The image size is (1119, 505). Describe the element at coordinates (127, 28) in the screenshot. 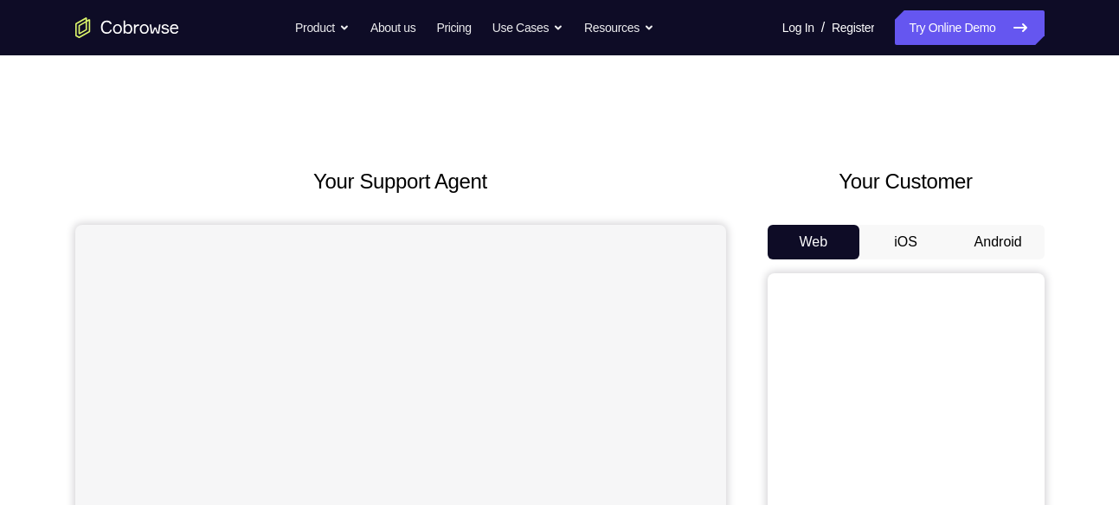

I see `a: Go to the home page` at that location.